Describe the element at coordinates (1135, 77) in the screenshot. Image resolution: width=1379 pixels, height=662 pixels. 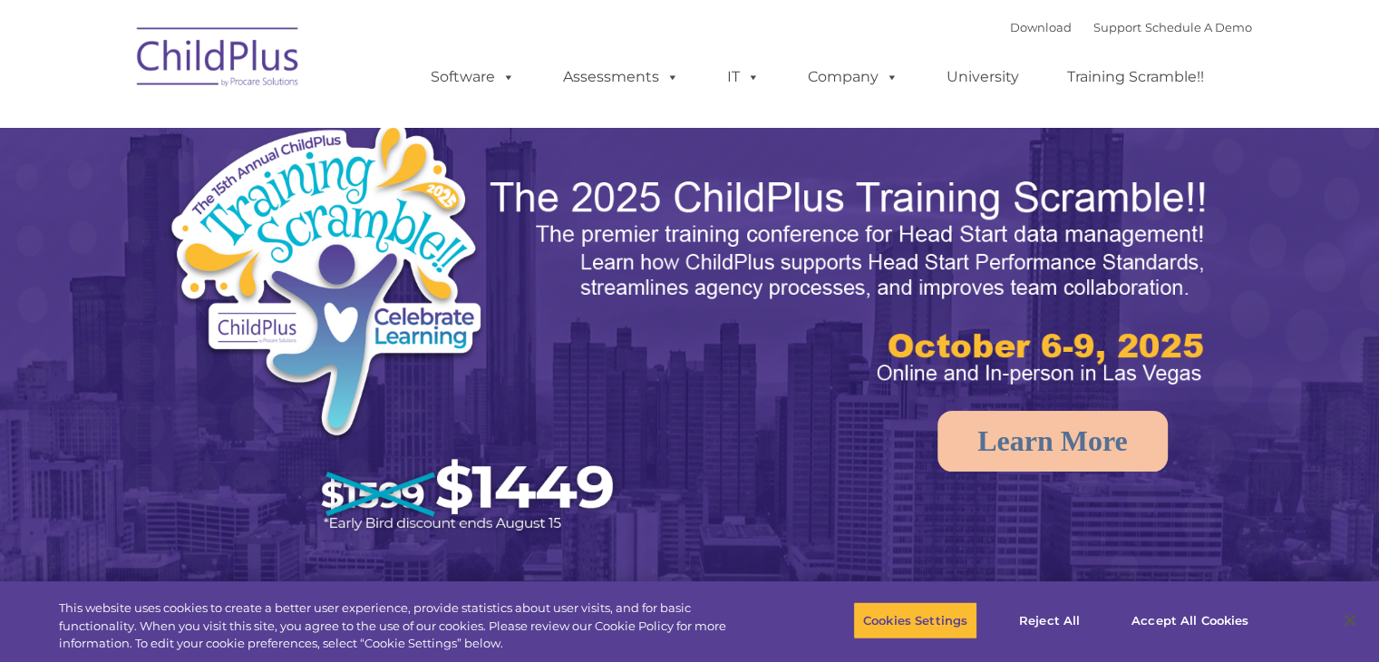
I see `a: Training Scramble!!` at that location.